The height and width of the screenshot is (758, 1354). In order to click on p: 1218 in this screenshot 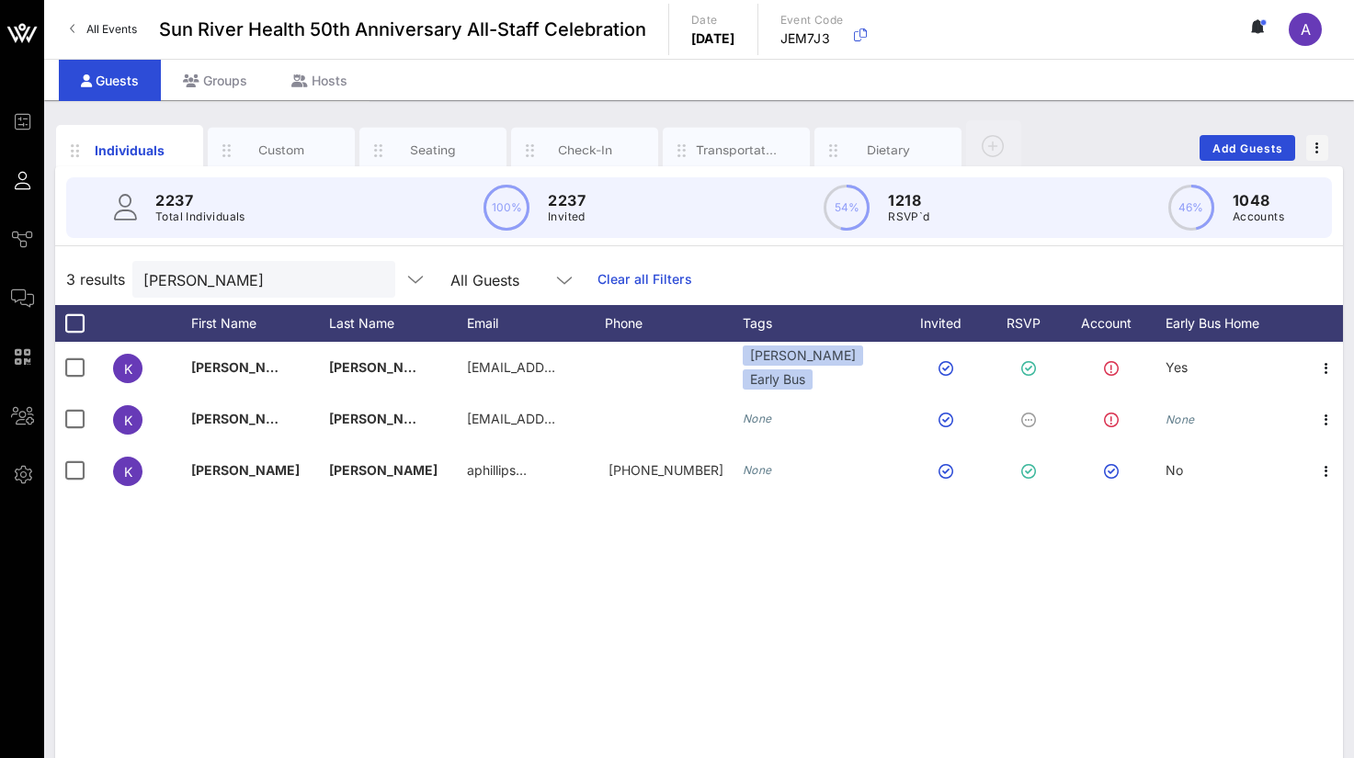, I will do `click(908, 200)`.